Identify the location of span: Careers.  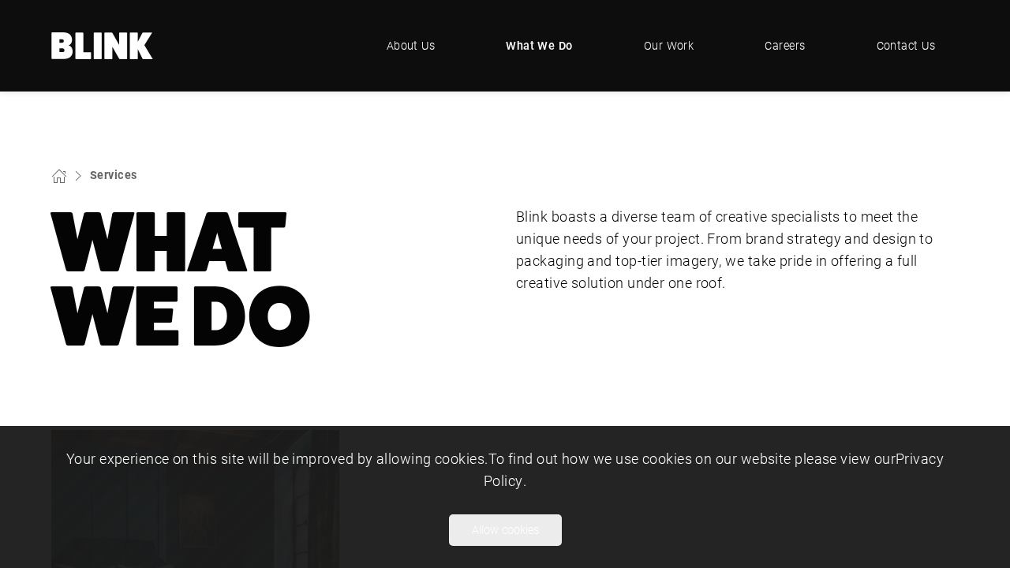
(785, 46).